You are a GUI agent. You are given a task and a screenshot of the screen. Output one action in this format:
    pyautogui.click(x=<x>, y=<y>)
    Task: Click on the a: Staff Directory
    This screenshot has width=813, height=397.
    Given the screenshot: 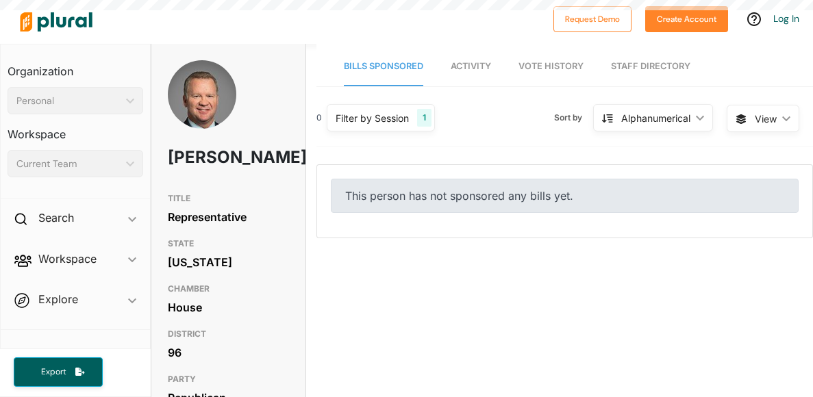 What is the action you would take?
    pyautogui.click(x=651, y=66)
    